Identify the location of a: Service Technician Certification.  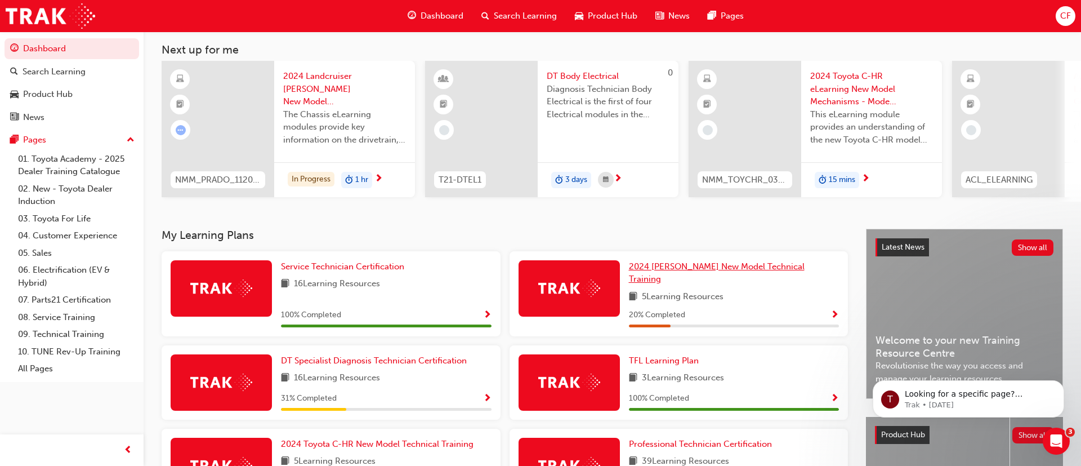
(345, 266).